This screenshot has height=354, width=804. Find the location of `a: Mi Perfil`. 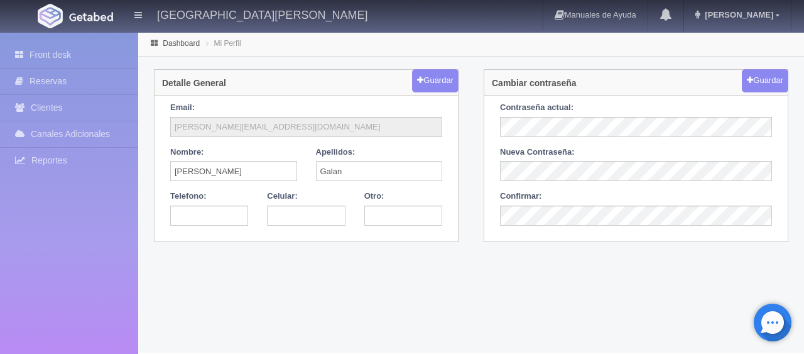

a: Mi Perfil is located at coordinates (227, 43).